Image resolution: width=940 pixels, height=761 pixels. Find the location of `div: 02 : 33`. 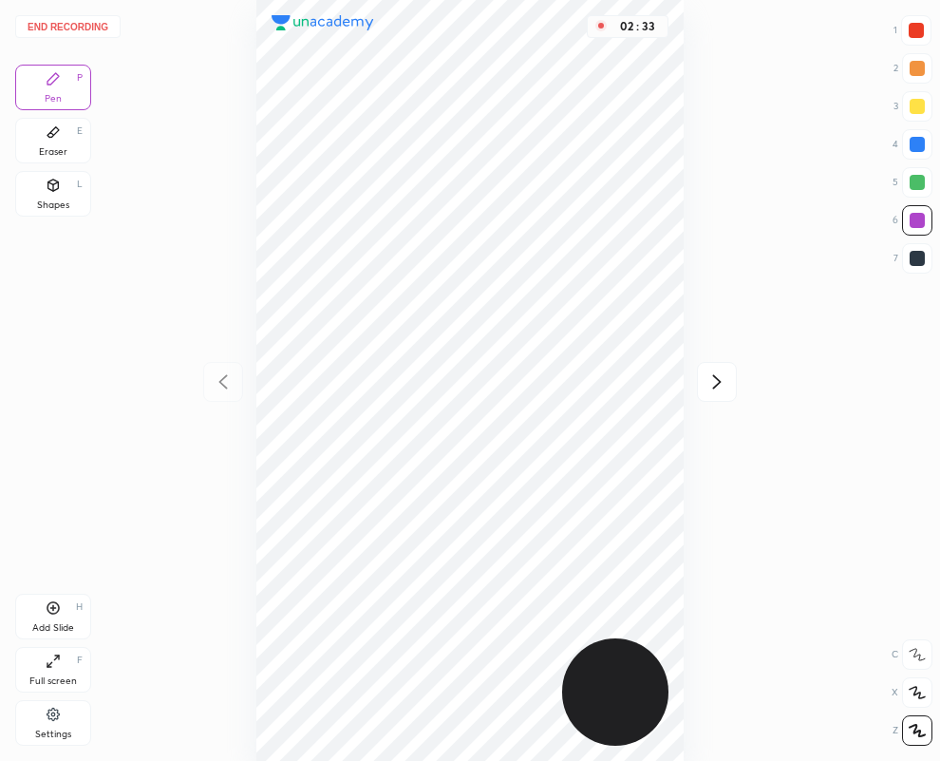

div: 02 : 33 is located at coordinates (637, 27).